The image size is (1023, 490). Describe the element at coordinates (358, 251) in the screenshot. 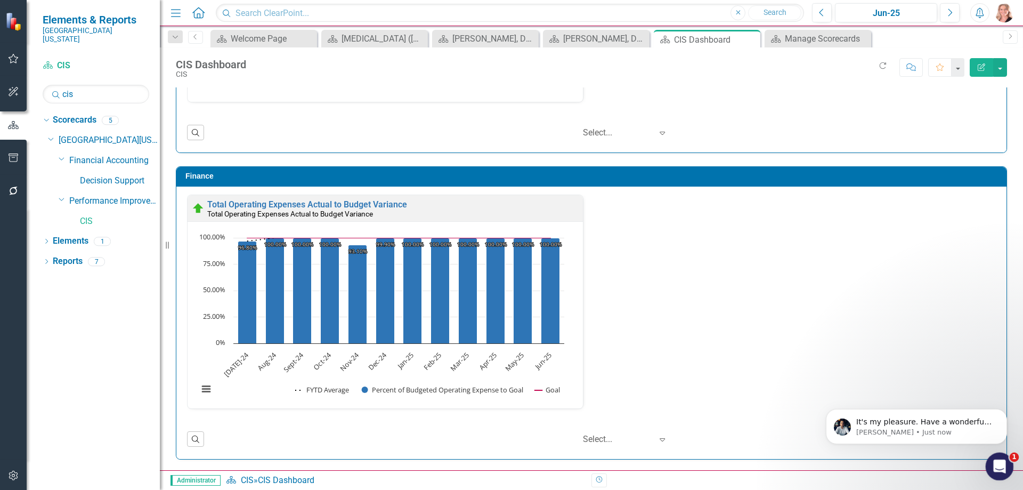

I see `text: 93.10%` at that location.